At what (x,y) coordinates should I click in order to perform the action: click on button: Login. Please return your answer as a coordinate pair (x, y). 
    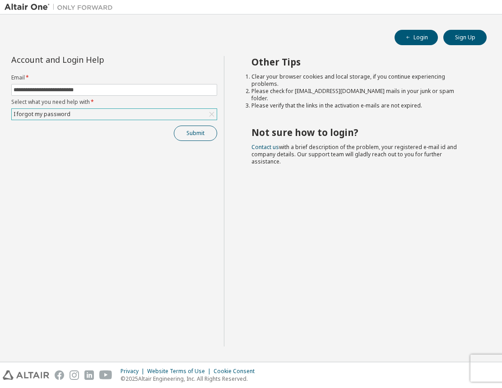
    Looking at the image, I should click on (416, 37).